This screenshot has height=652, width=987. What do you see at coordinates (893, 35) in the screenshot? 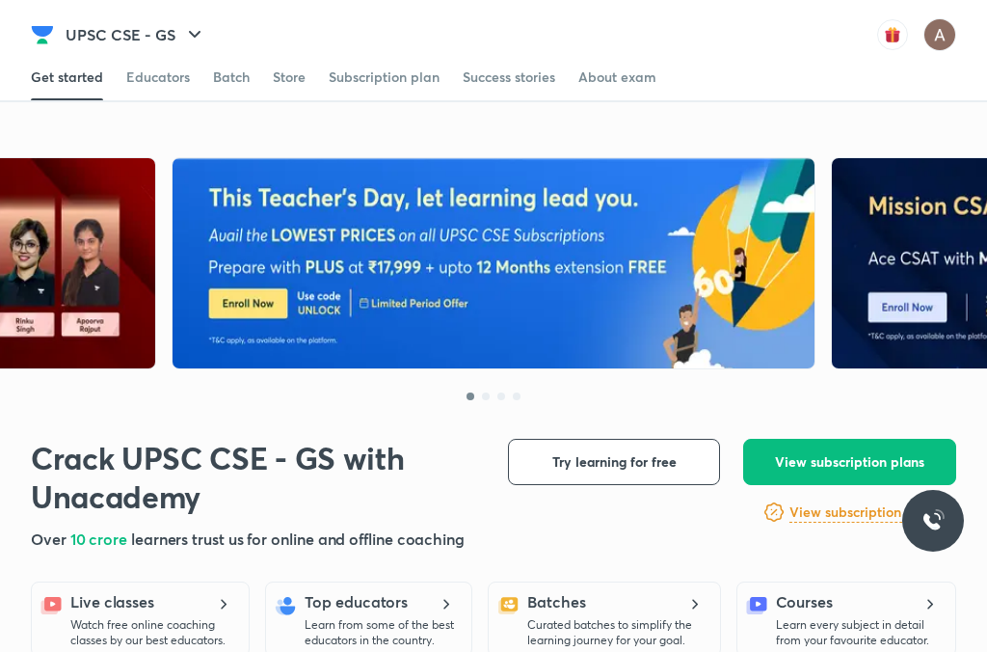
I see `img: avatar` at bounding box center [893, 35].